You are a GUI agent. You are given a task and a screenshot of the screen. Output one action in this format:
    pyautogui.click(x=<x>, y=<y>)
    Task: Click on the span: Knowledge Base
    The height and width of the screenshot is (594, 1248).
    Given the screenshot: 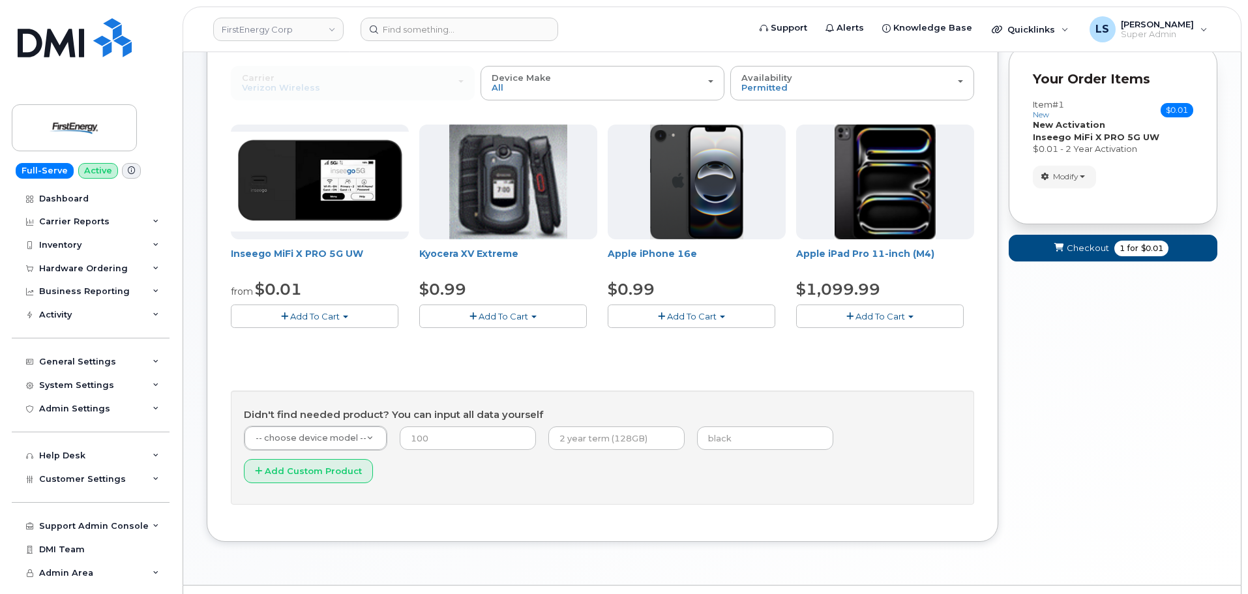 What is the action you would take?
    pyautogui.click(x=933, y=28)
    